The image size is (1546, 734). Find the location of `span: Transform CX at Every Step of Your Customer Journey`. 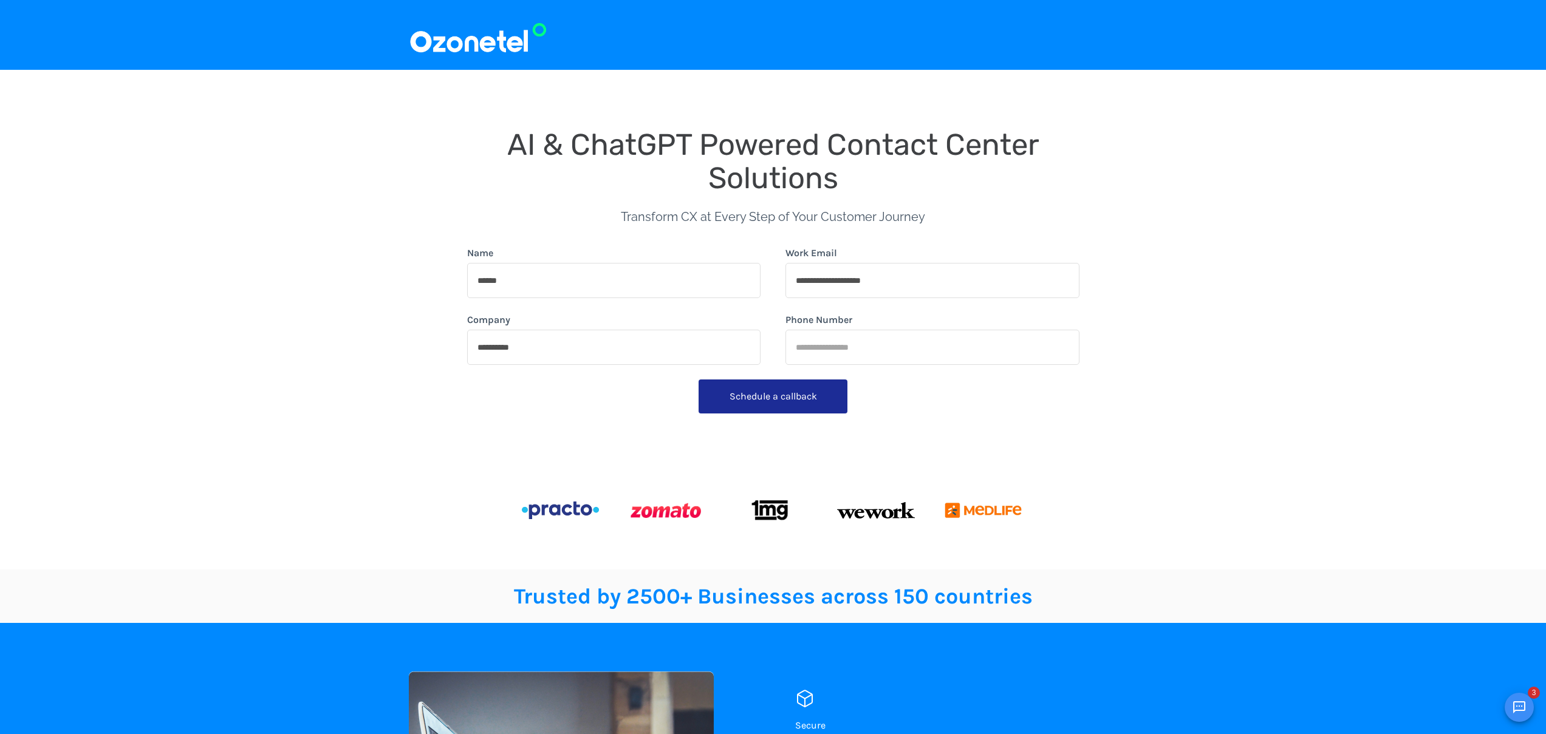

span: Transform CX at Every Step of Your Customer Journey is located at coordinates (773, 217).